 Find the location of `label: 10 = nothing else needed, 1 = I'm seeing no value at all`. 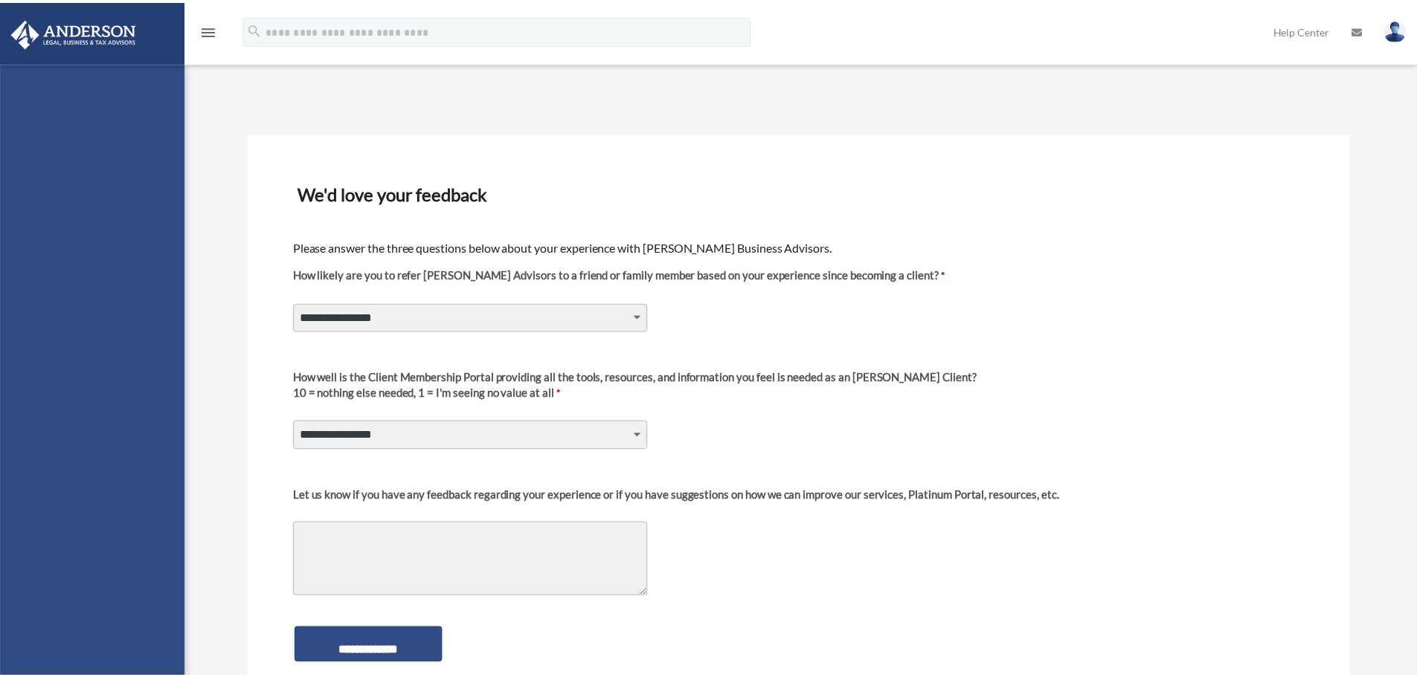

label: 10 = nothing else needed, 1 = I'm seeing no value at all is located at coordinates (640, 391).